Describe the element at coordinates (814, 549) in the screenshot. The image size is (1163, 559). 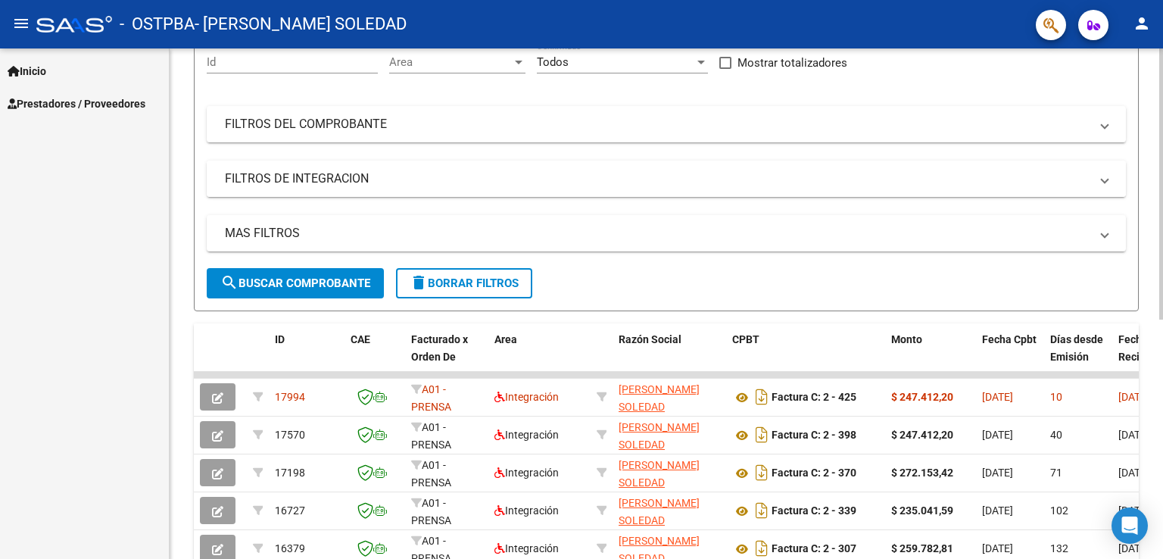
I see `strong: Factura C: 2 - 307` at that location.